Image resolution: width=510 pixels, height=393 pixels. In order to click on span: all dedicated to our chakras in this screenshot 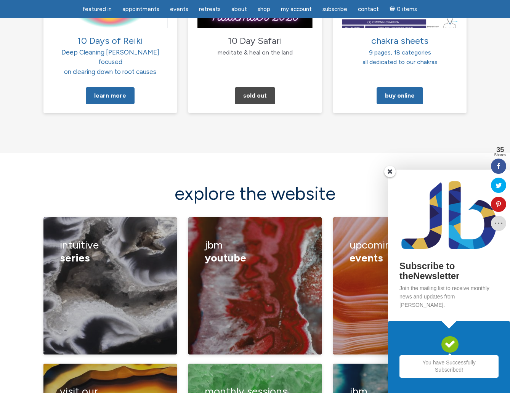, I will do `click(400, 62)`.